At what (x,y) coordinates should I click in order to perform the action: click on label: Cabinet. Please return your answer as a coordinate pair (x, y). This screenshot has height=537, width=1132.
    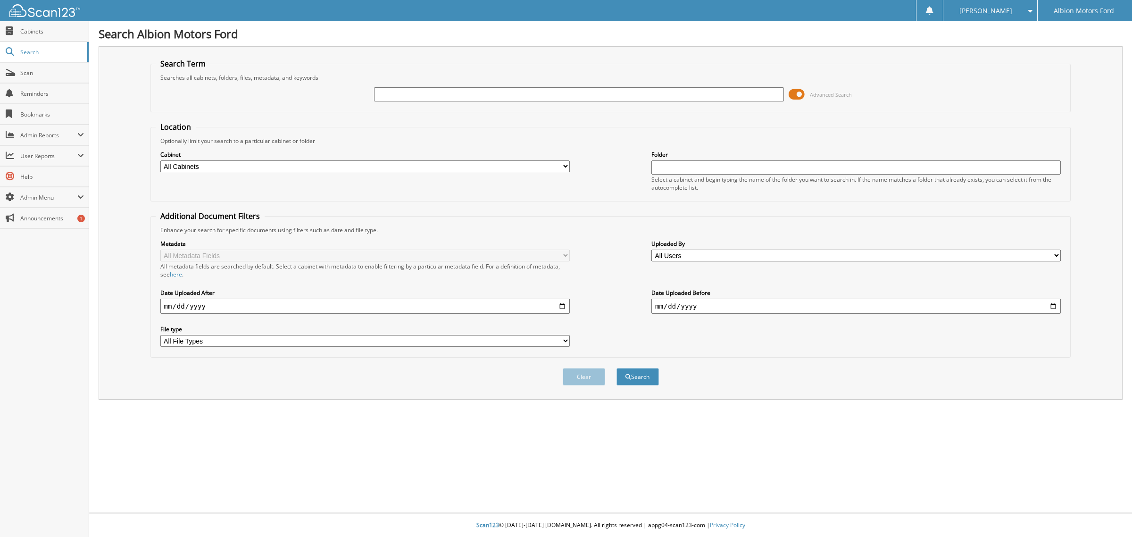
    Looking at the image, I should click on (365, 154).